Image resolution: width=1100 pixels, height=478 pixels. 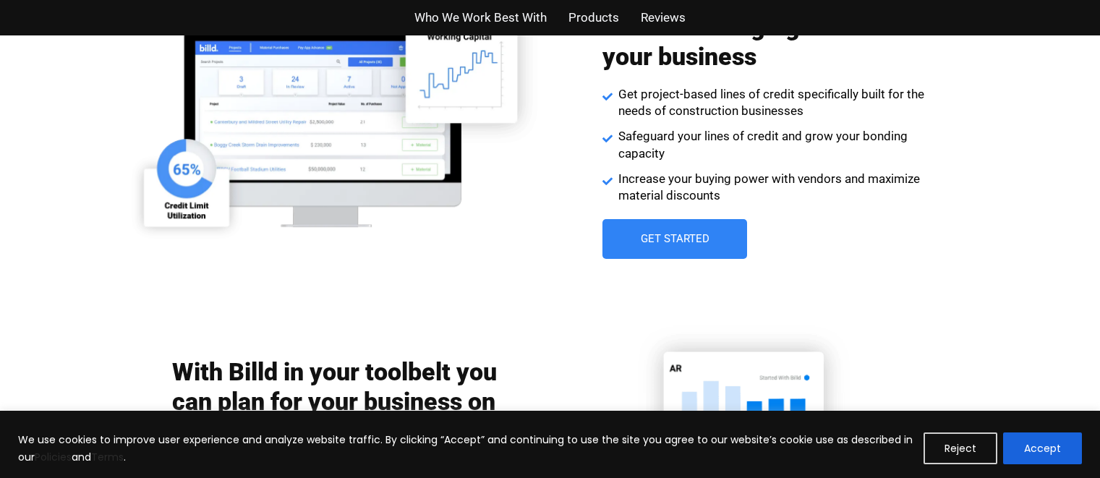 I want to click on a: Policies, so click(x=53, y=457).